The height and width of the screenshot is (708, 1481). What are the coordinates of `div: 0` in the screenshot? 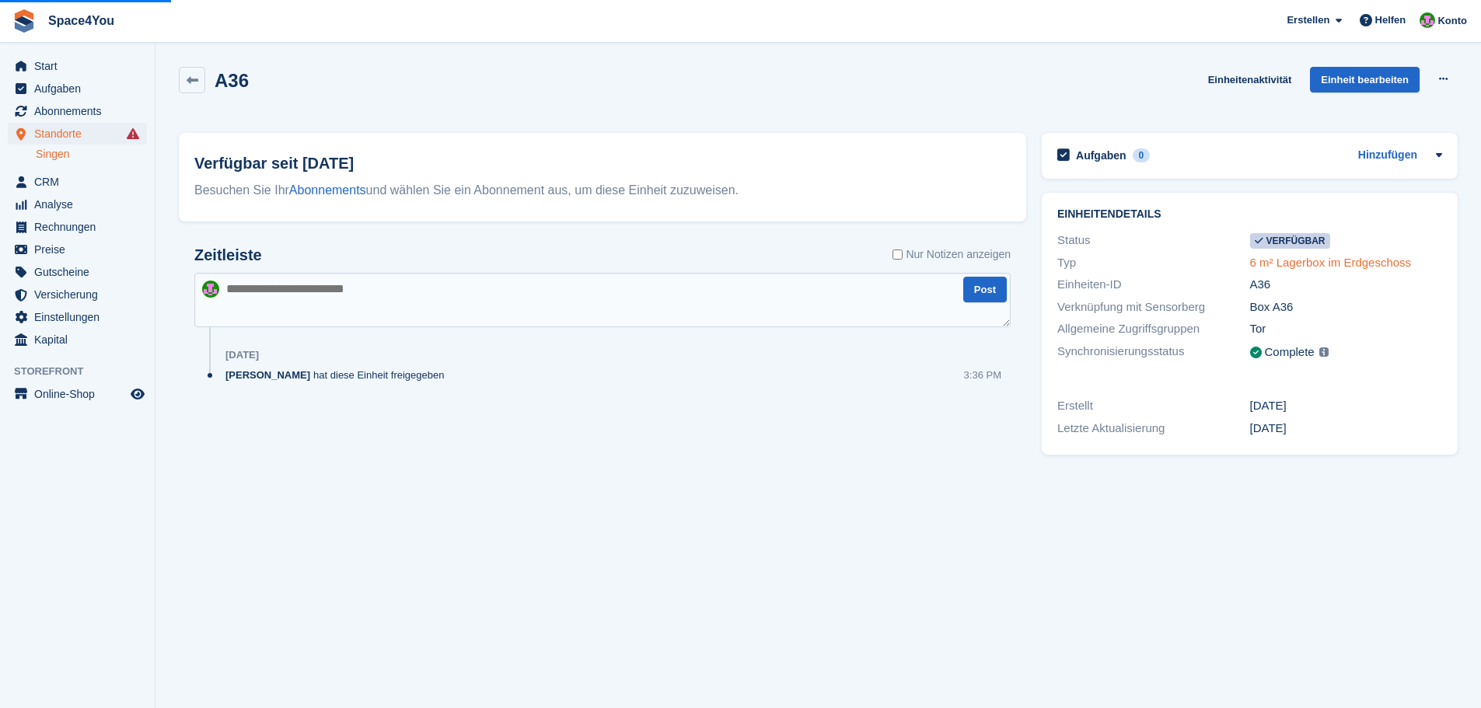 It's located at (1141, 155).